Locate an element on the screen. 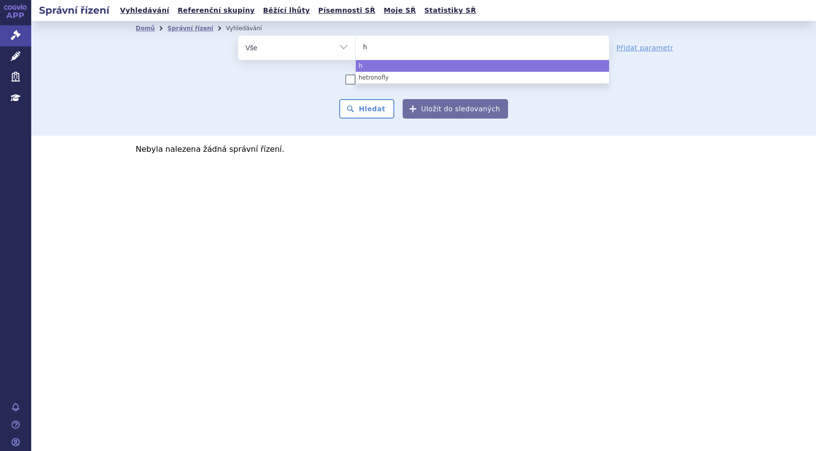  a: Vyhledávání is located at coordinates (144, 10).